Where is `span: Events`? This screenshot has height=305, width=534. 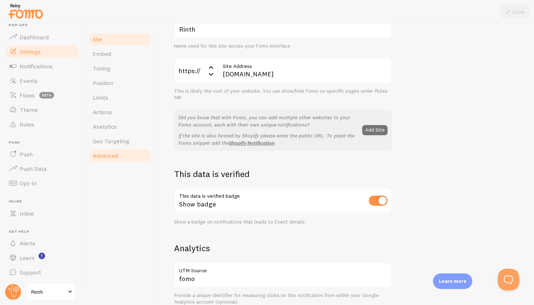 span: Events is located at coordinates (28, 81).